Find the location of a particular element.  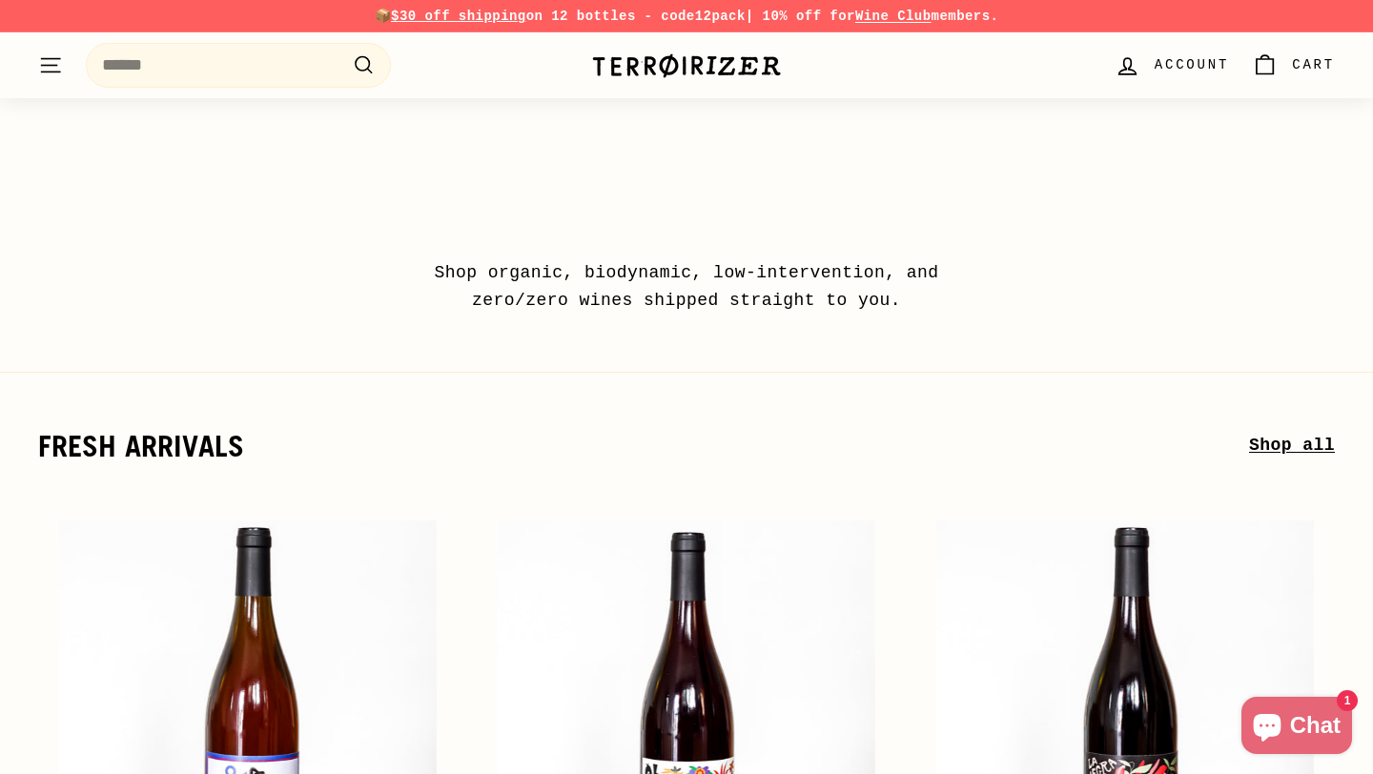

h2: fresh arrivals is located at coordinates (644, 446).